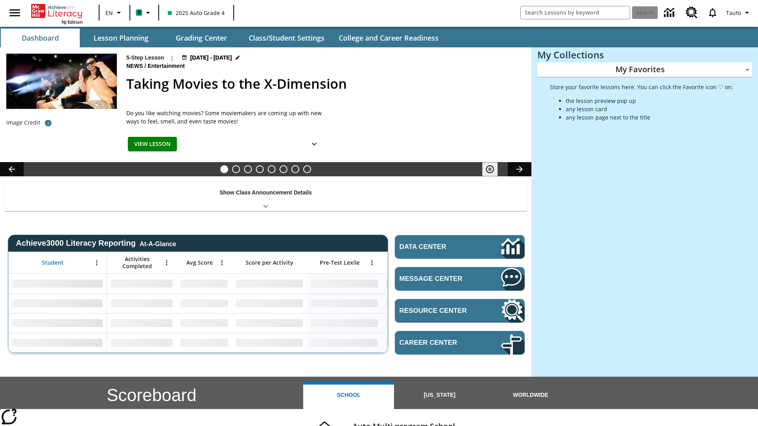 Image resolution: width=758 pixels, height=426 pixels. I want to click on button: Lesson carousel, Next, so click(519, 169).